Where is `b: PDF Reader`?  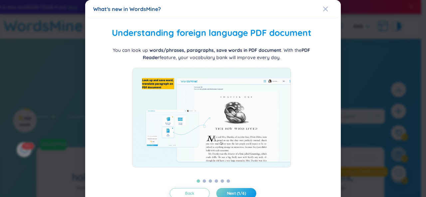
b: PDF Reader is located at coordinates (226, 54).